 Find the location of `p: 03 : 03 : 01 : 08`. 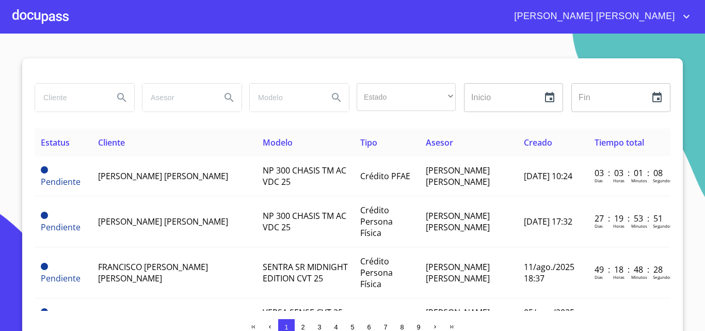

p: 03 : 03 : 01 : 08 is located at coordinates (629, 173).